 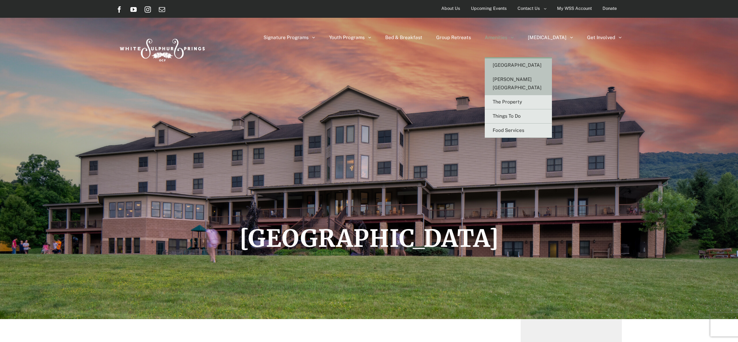 What do you see at coordinates (507, 116) in the screenshot?
I see `span: Things To Do` at bounding box center [507, 116].